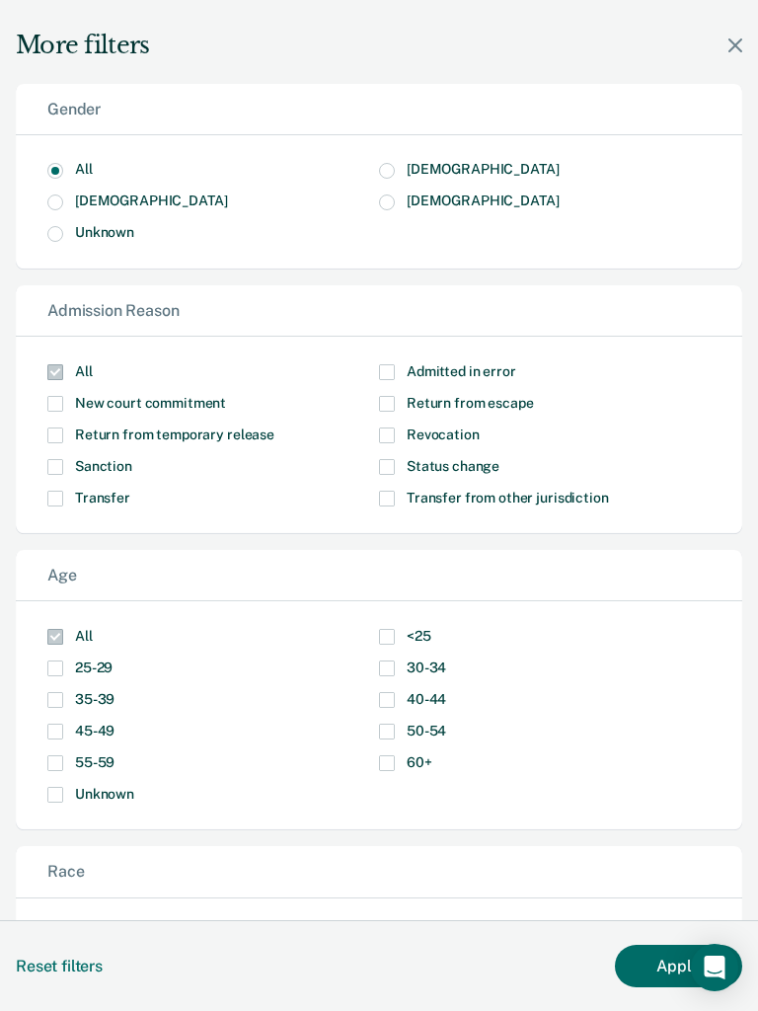  What do you see at coordinates (379, 311) in the screenshot?
I see `div: Admission Reason` at bounding box center [379, 311].